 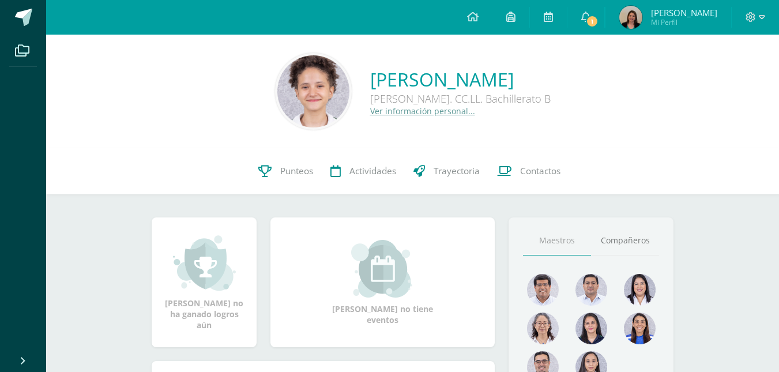 What do you see at coordinates (446, 171) in the screenshot?
I see `a: Trayectoria` at bounding box center [446, 171].